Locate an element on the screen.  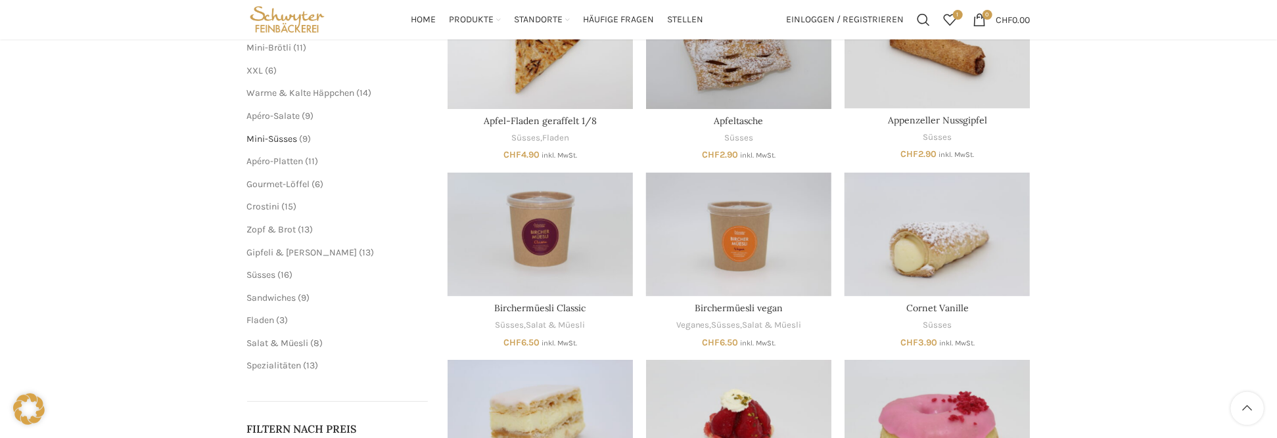
span: 0 is located at coordinates (987, 14).